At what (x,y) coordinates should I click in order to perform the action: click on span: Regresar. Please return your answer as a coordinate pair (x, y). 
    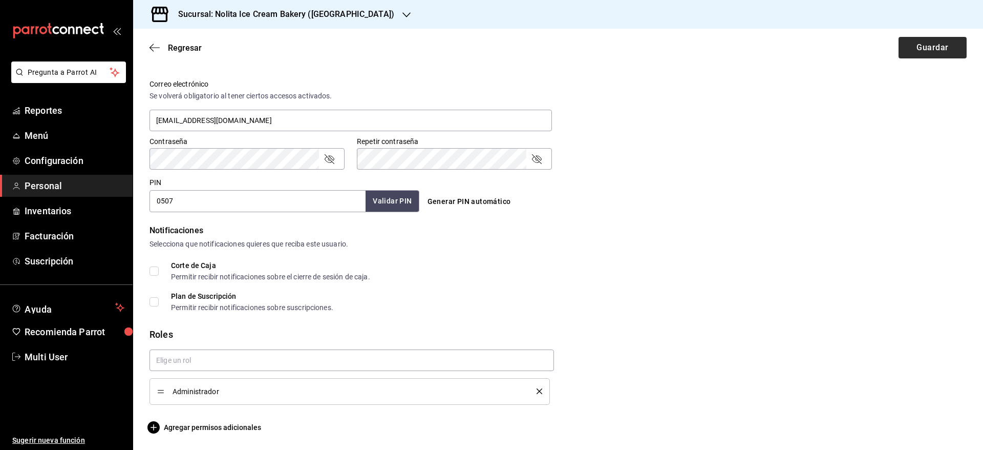
    Looking at the image, I should click on (185, 48).